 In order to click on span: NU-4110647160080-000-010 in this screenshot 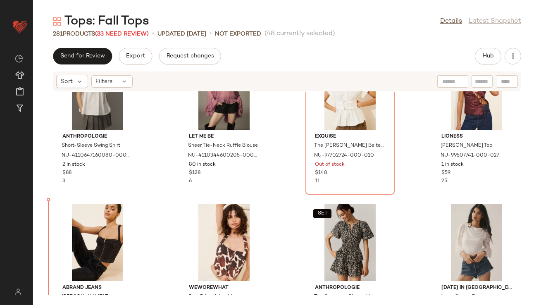, I will do `click(97, 156)`.